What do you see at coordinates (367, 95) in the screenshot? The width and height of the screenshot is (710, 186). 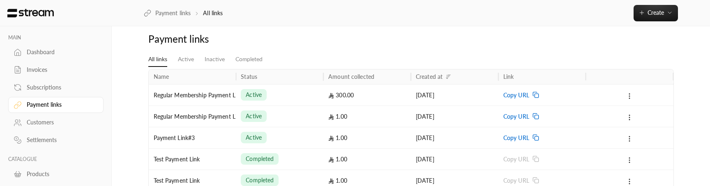 I see `div: 300.00` at bounding box center [367, 95].